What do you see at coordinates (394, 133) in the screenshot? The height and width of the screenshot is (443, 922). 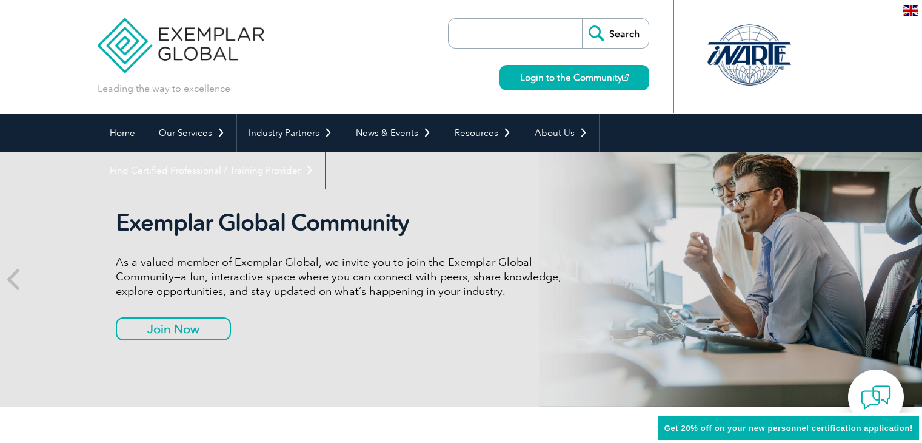 I see `a: News & Events` at bounding box center [394, 133].